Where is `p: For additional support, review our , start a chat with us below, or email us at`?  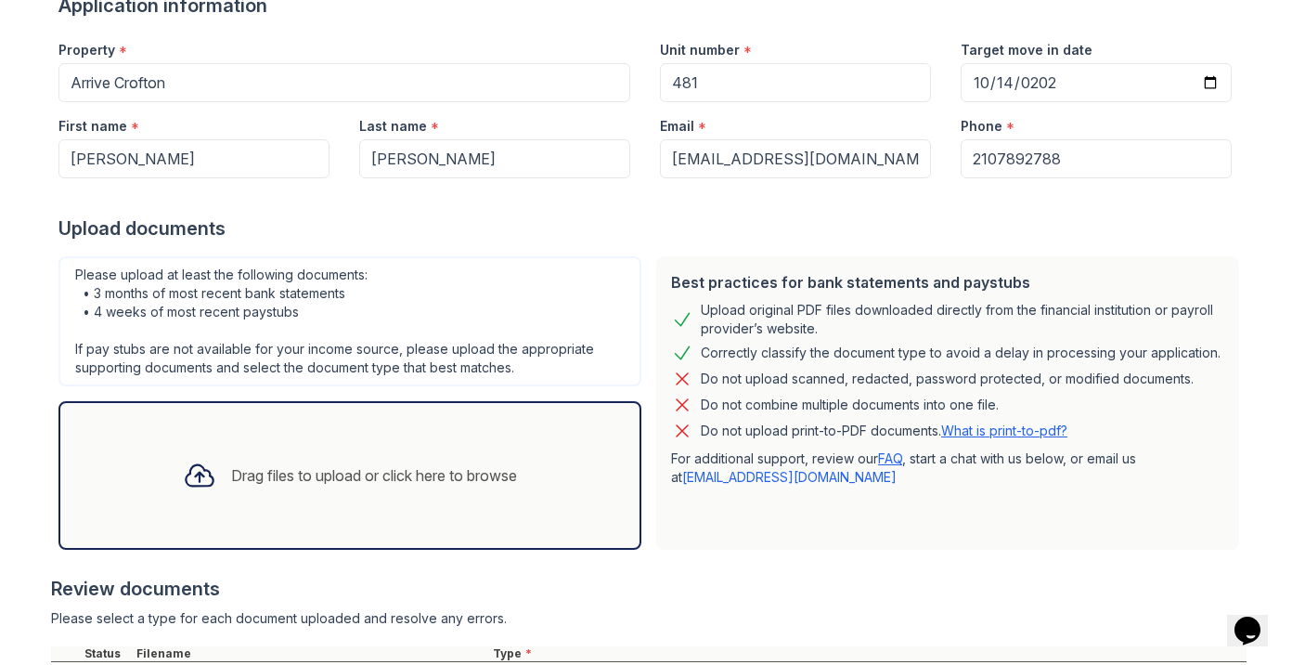
p: For additional support, review our , start a chat with us below, or email us at is located at coordinates (948, 468).